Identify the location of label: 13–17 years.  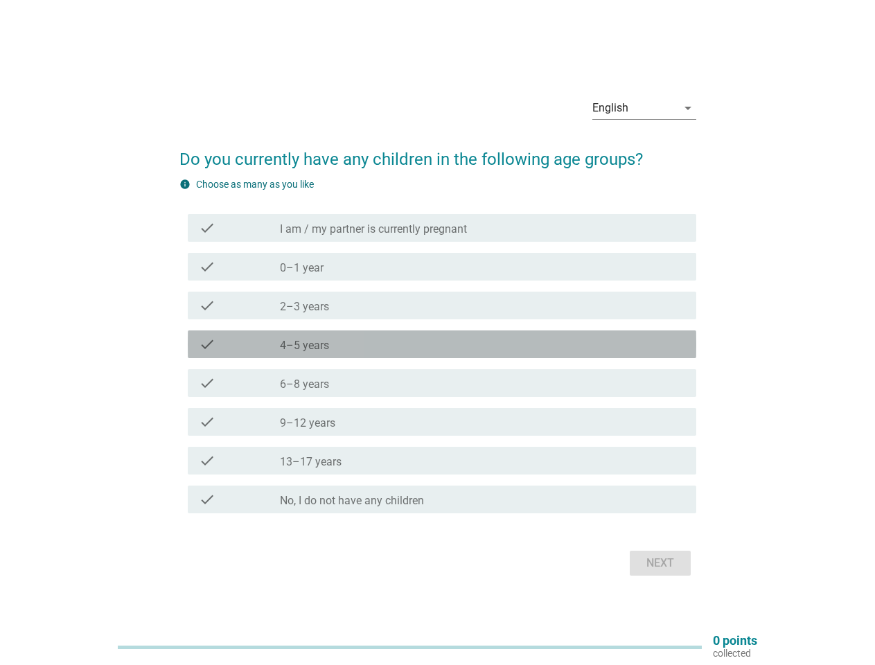
(310, 462).